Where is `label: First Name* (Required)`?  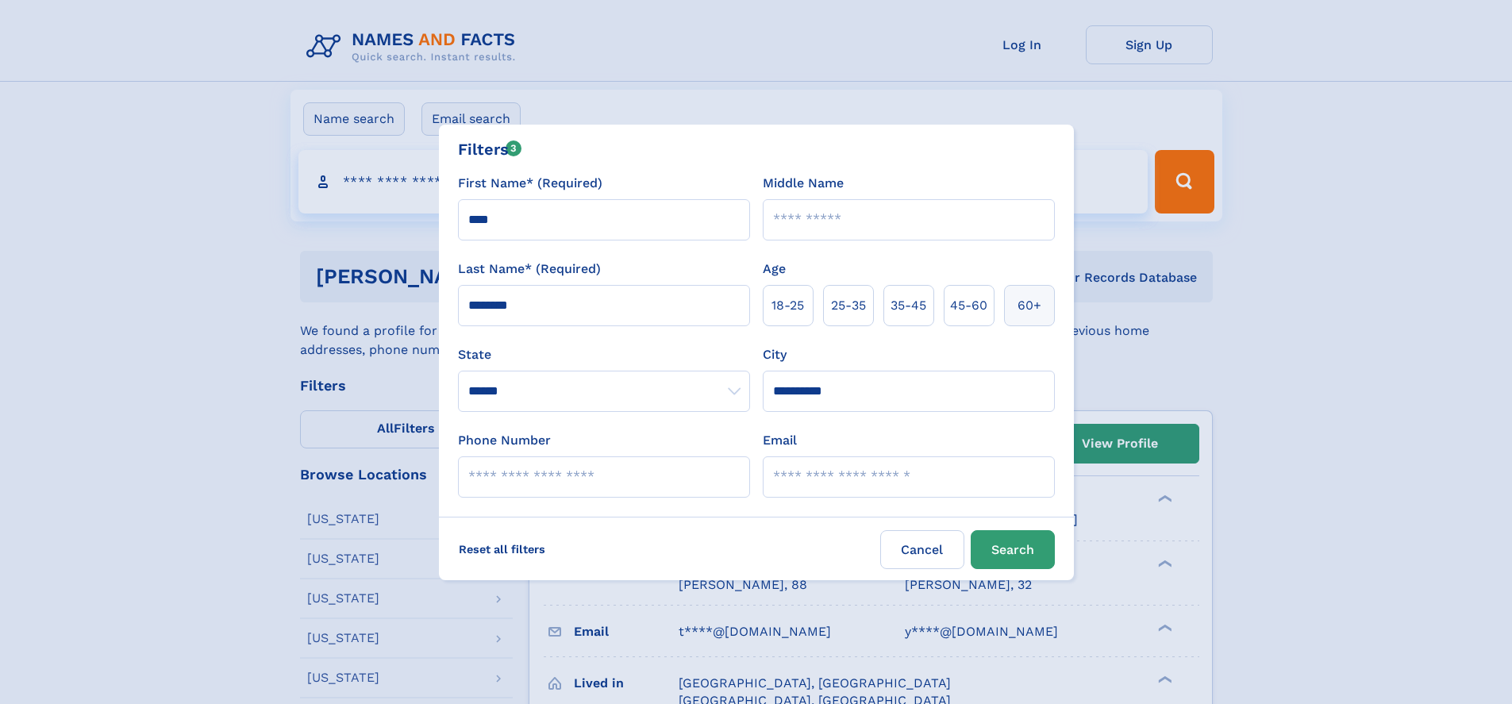 label: First Name* (Required) is located at coordinates (530, 183).